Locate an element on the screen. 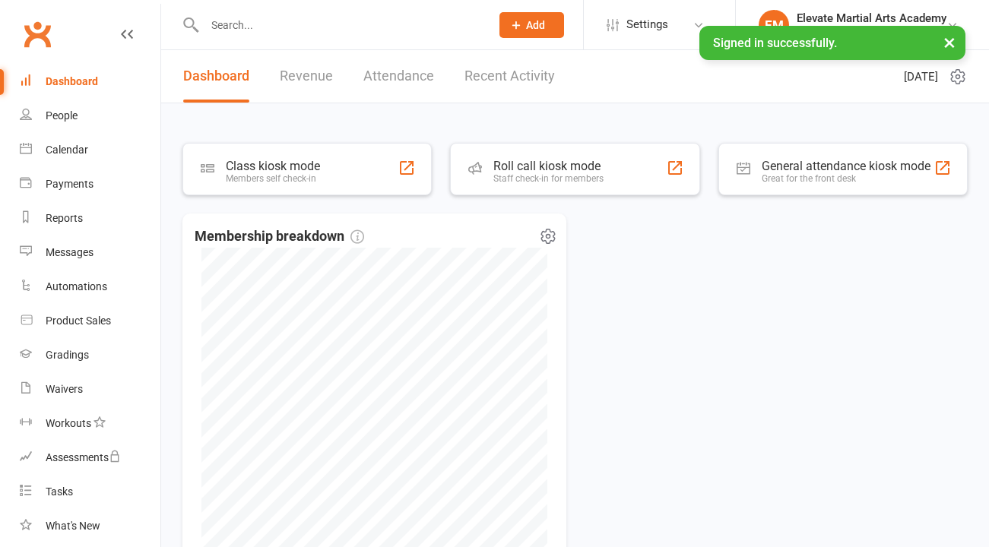 This screenshot has height=547, width=989. div: Workouts is located at coordinates (68, 424).